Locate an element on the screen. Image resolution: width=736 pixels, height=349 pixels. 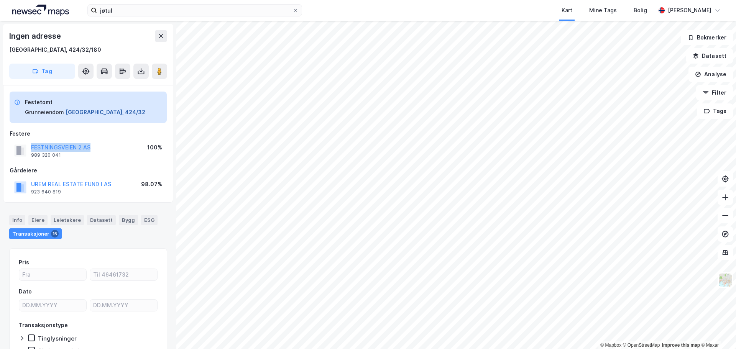
div: Datasett is located at coordinates (101, 220).